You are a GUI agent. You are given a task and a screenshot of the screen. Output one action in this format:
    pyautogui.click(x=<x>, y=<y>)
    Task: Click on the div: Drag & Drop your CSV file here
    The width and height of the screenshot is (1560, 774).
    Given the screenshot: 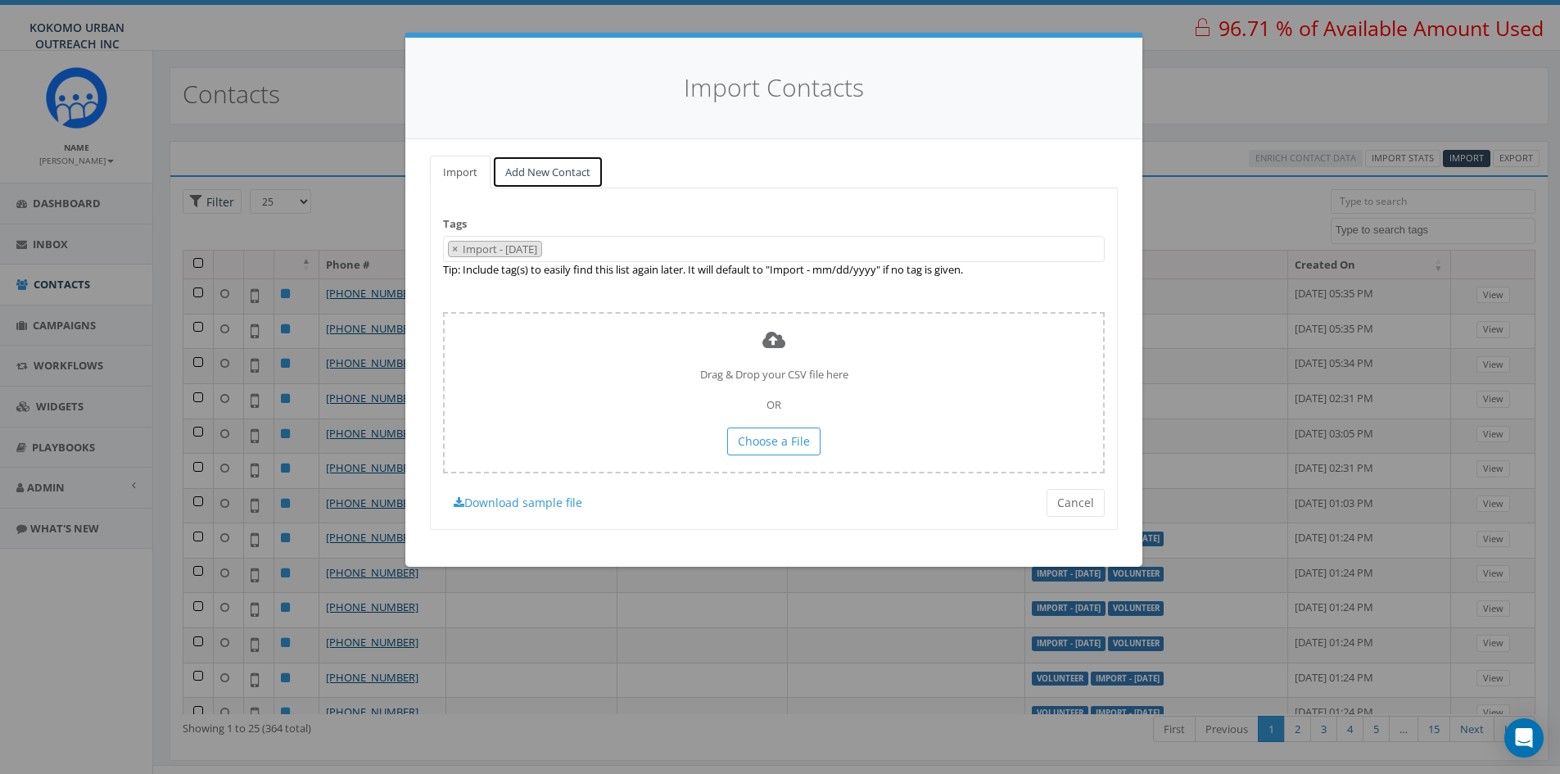 What is the action you would take?
    pyautogui.click(x=774, y=392)
    